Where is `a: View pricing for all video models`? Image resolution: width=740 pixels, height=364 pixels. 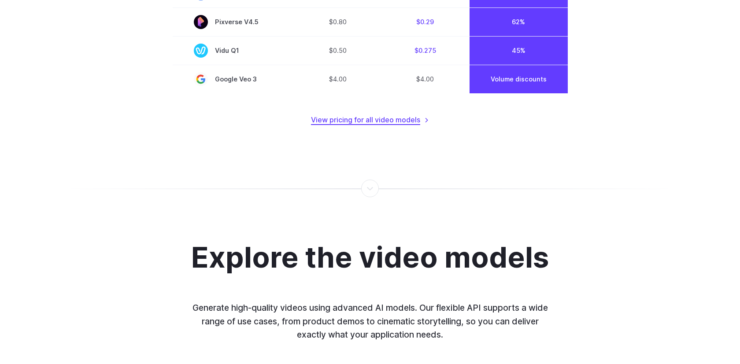 a: View pricing for all video models is located at coordinates (370, 120).